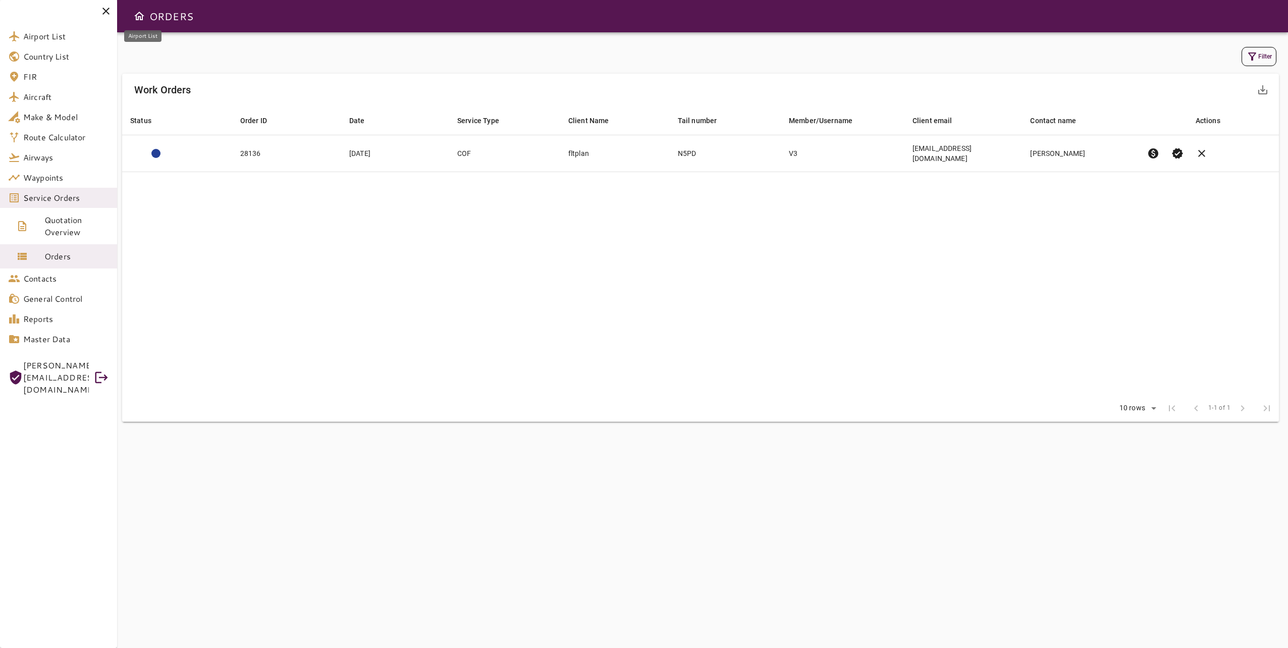 The width and height of the screenshot is (1288, 648). I want to click on span: Aircraft, so click(66, 97).